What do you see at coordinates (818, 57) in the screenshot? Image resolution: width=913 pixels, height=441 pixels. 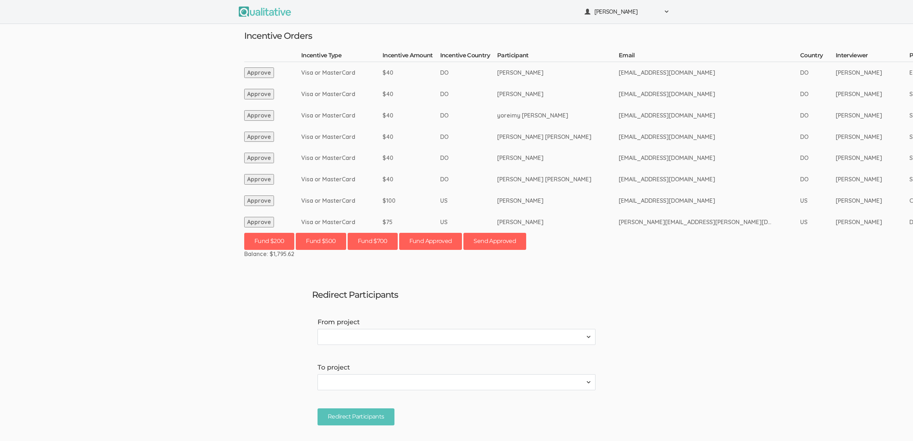 I see `th: Country` at bounding box center [818, 57].